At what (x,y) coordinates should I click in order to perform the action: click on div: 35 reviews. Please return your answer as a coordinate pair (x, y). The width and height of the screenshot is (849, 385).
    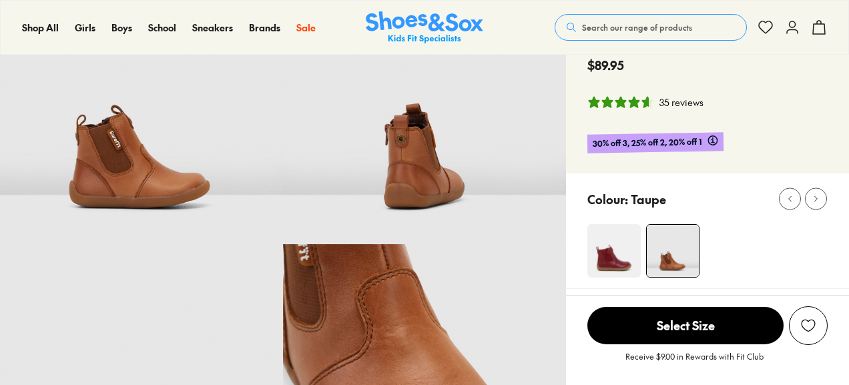
    Looking at the image, I should click on (681, 102).